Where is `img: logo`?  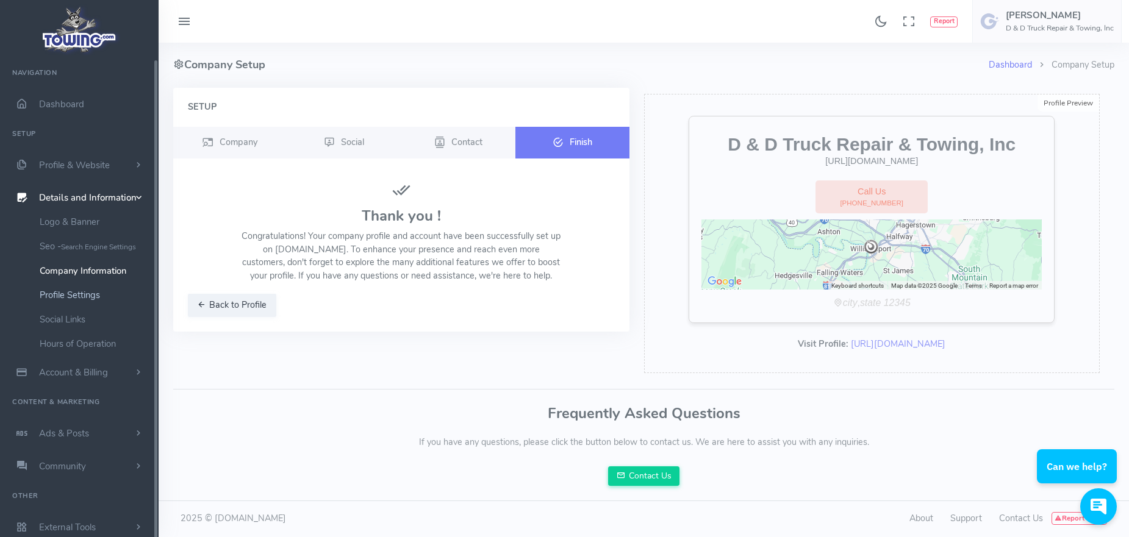
img: logo is located at coordinates (79, 29).